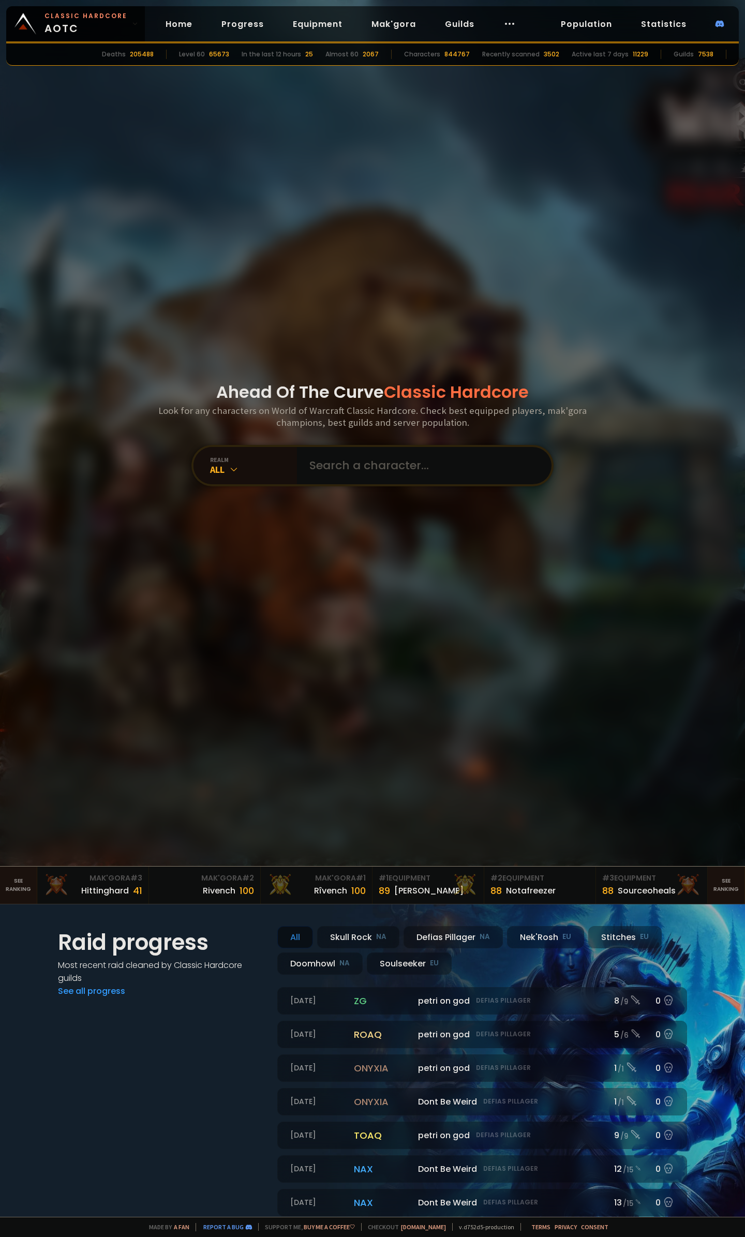 The height and width of the screenshot is (1237, 745). Describe the element at coordinates (317, 885) in the screenshot. I see `a: Mak'Gora#1Rîvench100` at that location.